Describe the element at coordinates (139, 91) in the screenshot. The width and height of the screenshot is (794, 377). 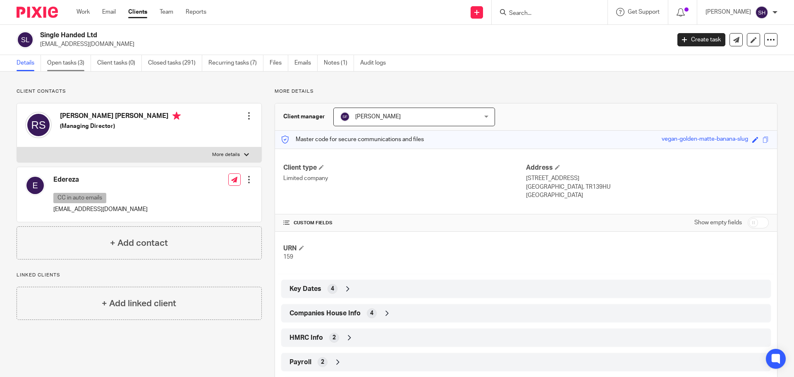
I see `p: Client contacts` at that location.